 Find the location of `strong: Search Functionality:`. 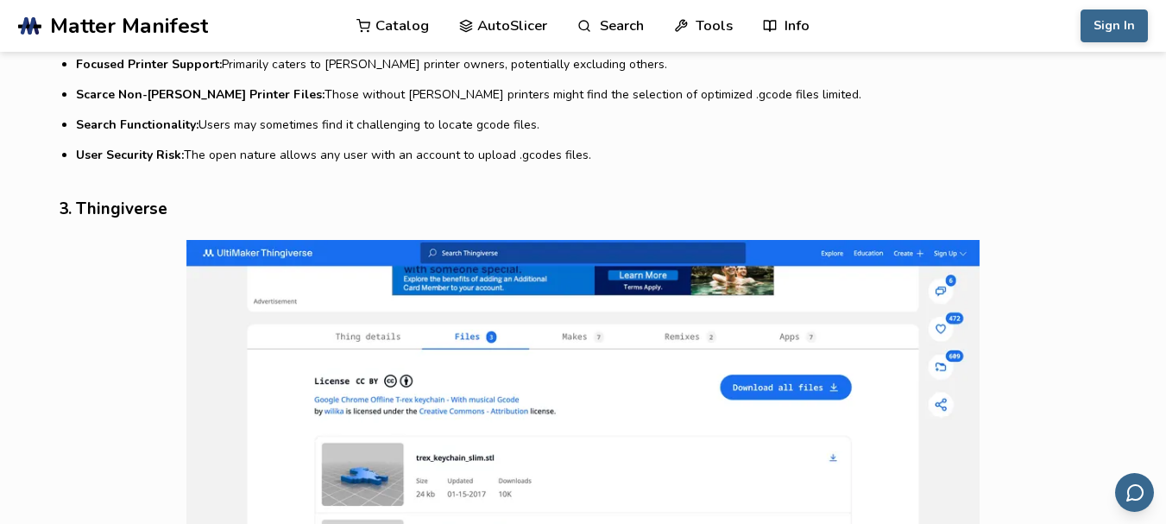

strong: Search Functionality: is located at coordinates (137, 124).